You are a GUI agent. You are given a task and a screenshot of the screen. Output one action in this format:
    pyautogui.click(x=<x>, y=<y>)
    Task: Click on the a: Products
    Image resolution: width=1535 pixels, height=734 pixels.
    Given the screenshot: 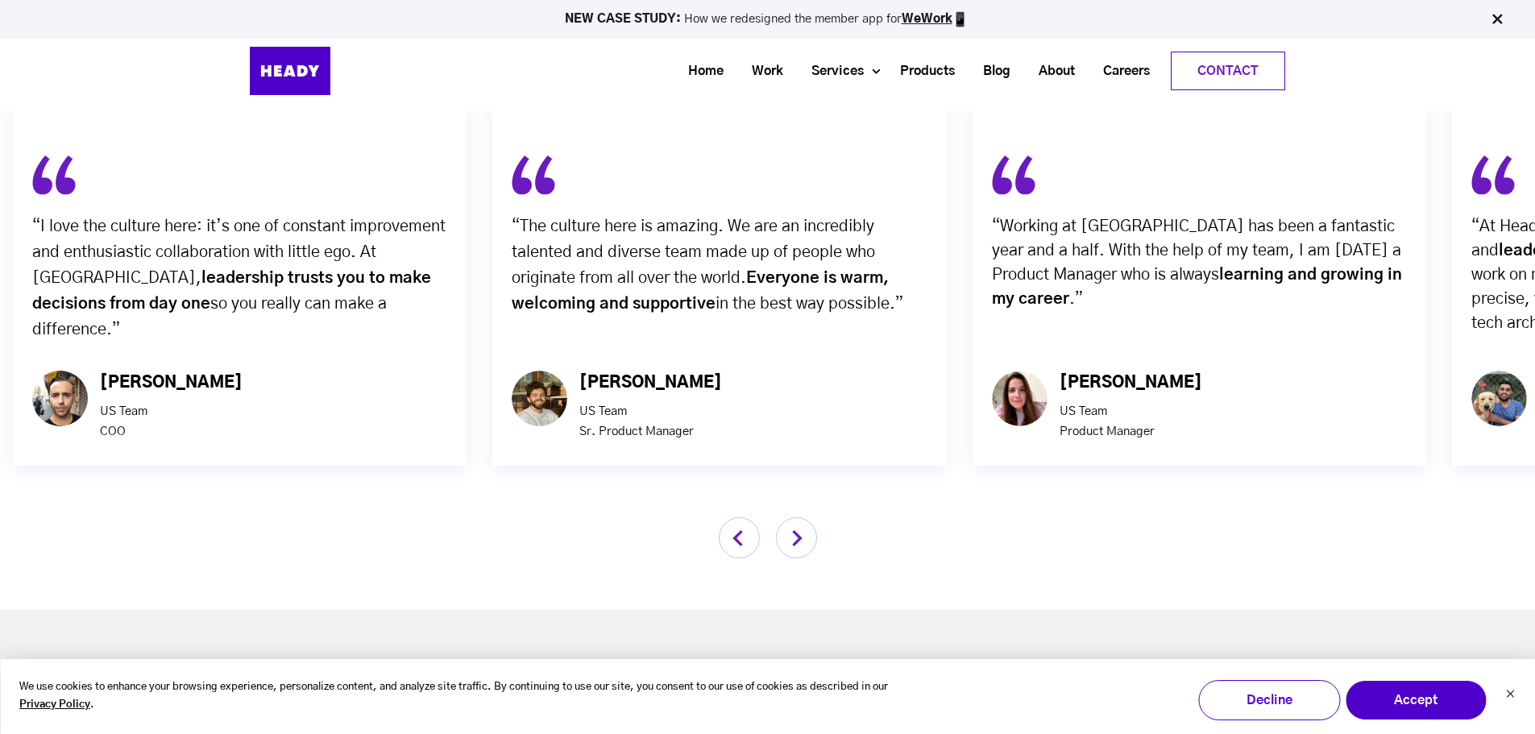 What is the action you would take?
    pyautogui.click(x=921, y=71)
    